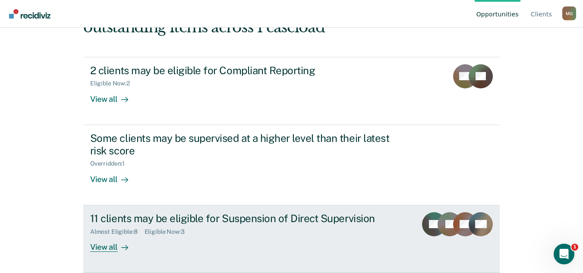 The height and width of the screenshot is (273, 583). Describe the element at coordinates (242, 145) in the screenshot. I see `div: Some clients may be supervised at a higher level than their latest risk score` at that location.